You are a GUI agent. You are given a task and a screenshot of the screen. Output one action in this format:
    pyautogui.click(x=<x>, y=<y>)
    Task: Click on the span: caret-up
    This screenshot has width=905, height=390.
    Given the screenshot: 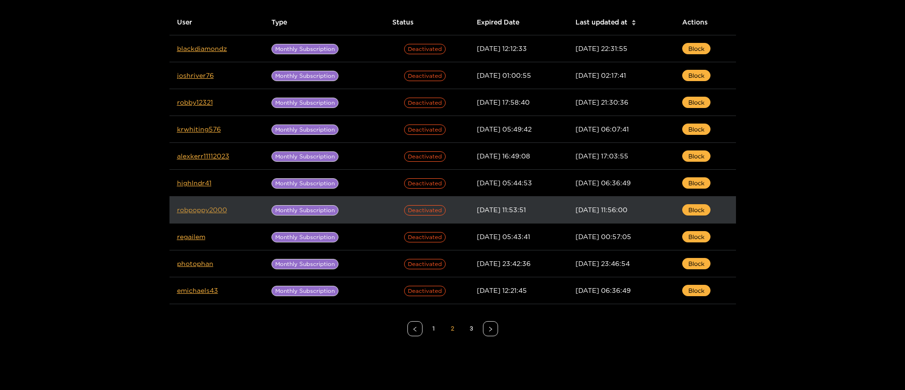 What is the action you would take?
    pyautogui.click(x=634, y=21)
    